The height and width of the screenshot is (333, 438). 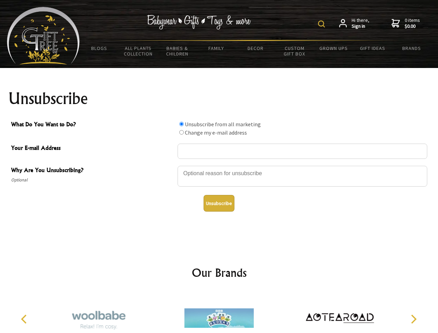 I want to click on a: Brands, so click(x=412, y=48).